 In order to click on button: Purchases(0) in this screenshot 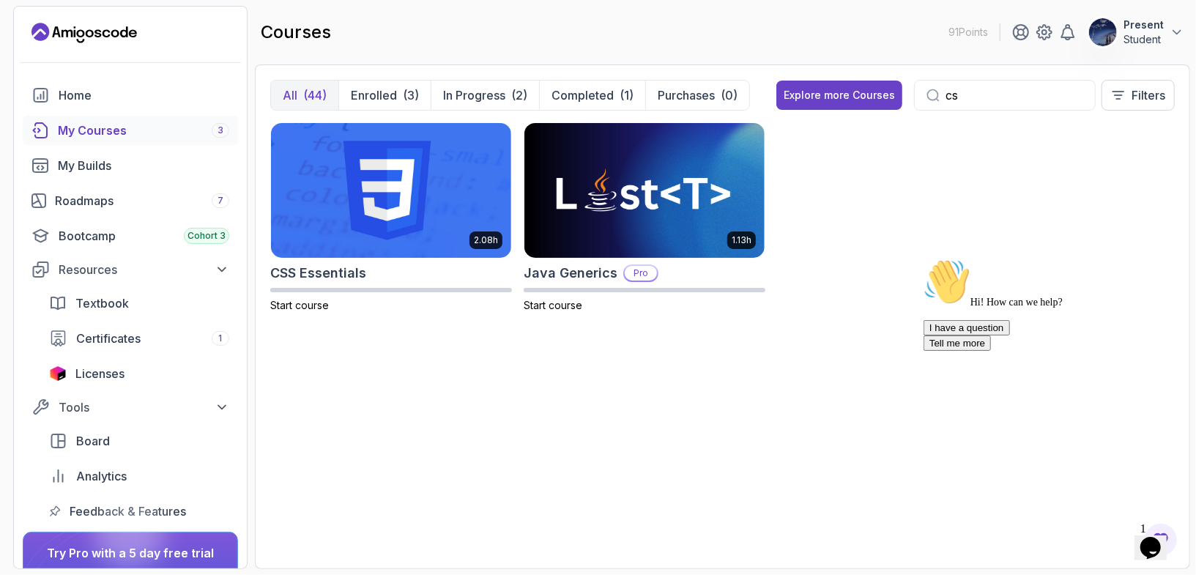, I will do `click(697, 95)`.